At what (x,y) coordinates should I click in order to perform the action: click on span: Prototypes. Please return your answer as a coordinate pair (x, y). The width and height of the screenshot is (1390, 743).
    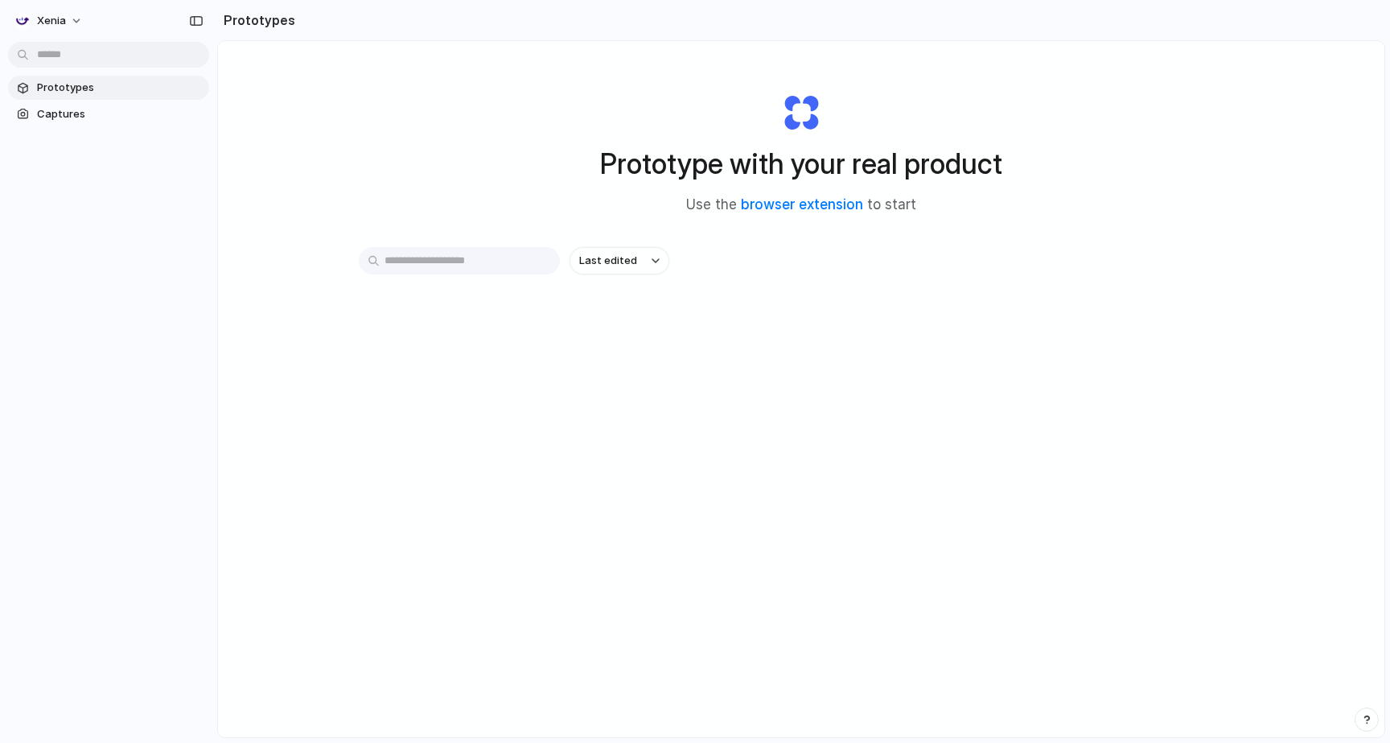
    Looking at the image, I should click on (120, 88).